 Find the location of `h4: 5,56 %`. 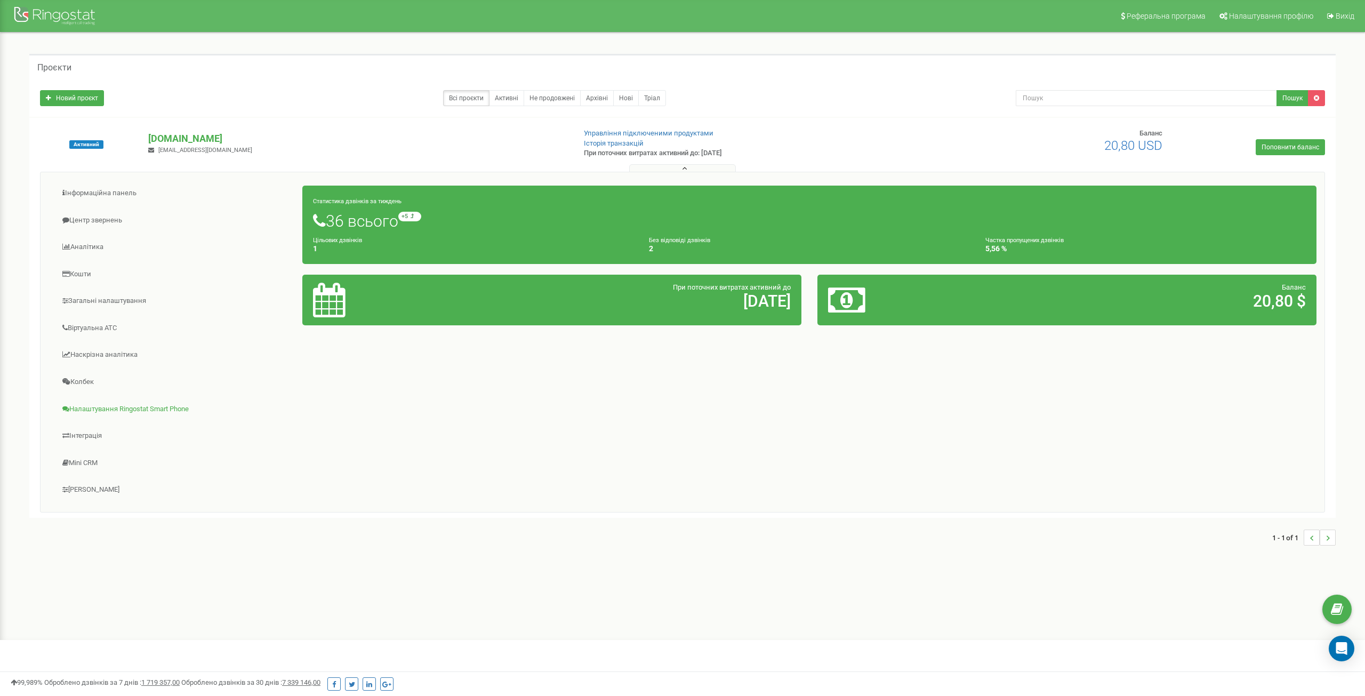

h4: 5,56 % is located at coordinates (1146, 249).